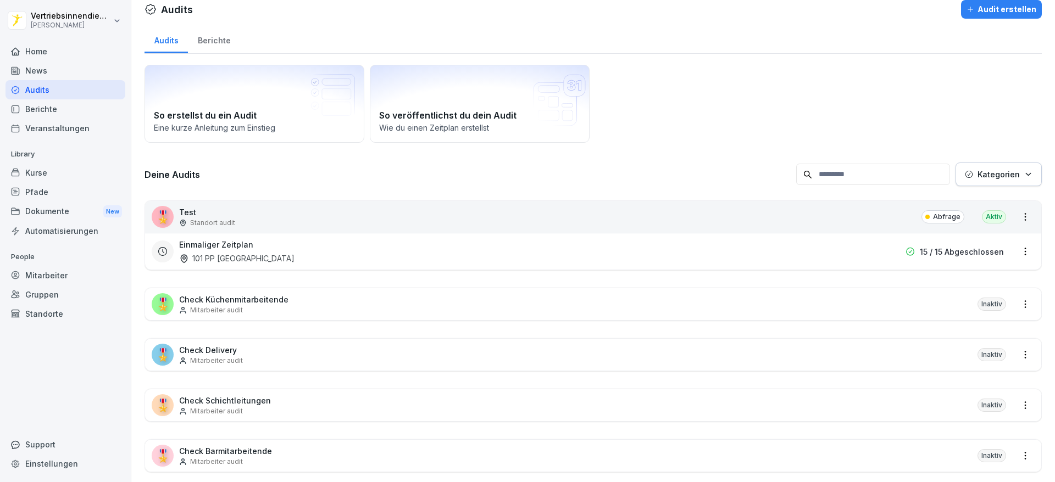 The width and height of the screenshot is (1055, 482). What do you see at coordinates (65, 192) in the screenshot?
I see `div: Pfade` at bounding box center [65, 192].